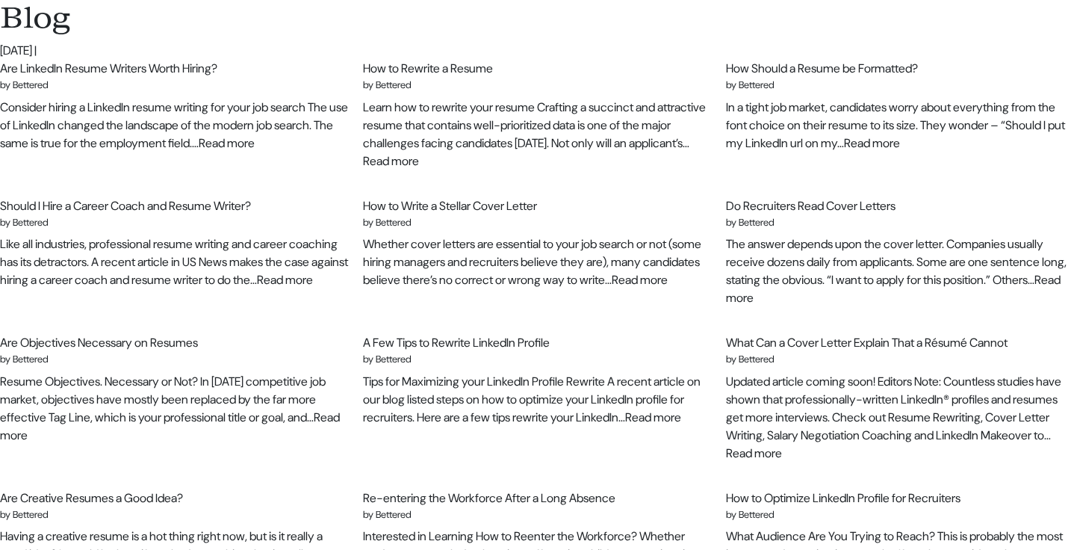 This screenshot has width=1074, height=550. I want to click on div: In a tight job market, candidates worry about everything from the font choice on their resume to ..., so click(900, 125).